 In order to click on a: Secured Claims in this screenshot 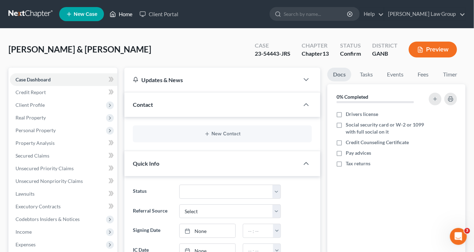, I will do `click(63, 156)`.